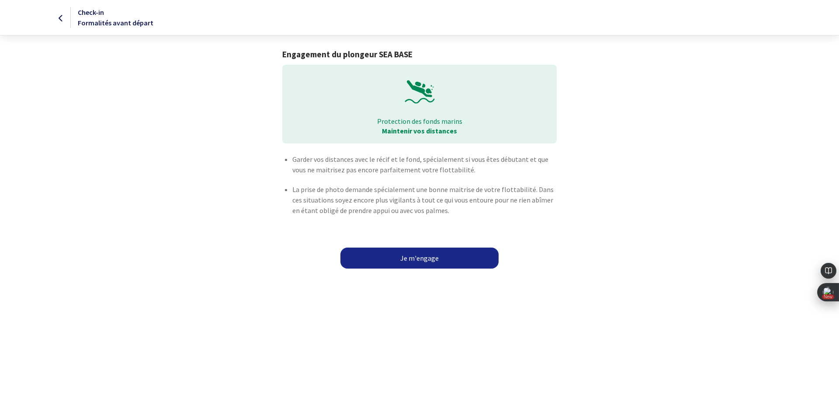 This screenshot has width=839, height=402. Describe the element at coordinates (424, 164) in the screenshot. I see `p: Garder vos distances avec le récif et le fond, spécialement si vous êtes débutant et que vous ne ...` at that location.